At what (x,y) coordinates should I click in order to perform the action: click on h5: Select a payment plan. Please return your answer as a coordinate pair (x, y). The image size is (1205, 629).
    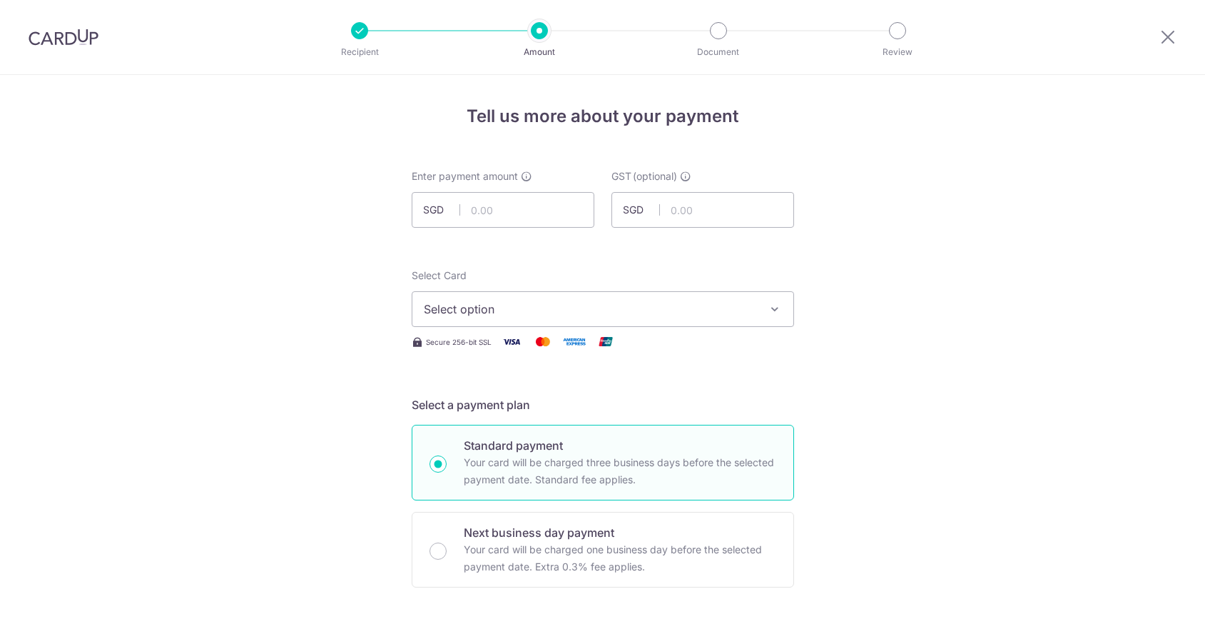
    Looking at the image, I should click on (603, 405).